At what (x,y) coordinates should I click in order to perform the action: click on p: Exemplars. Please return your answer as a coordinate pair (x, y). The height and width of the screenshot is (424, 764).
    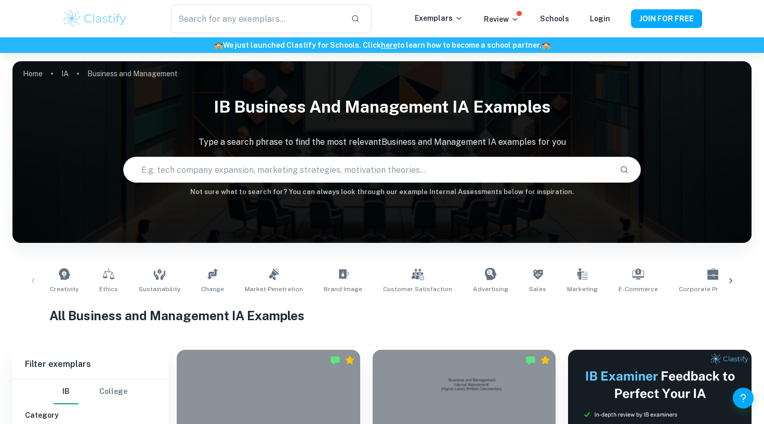
    Looking at the image, I should click on (438, 18).